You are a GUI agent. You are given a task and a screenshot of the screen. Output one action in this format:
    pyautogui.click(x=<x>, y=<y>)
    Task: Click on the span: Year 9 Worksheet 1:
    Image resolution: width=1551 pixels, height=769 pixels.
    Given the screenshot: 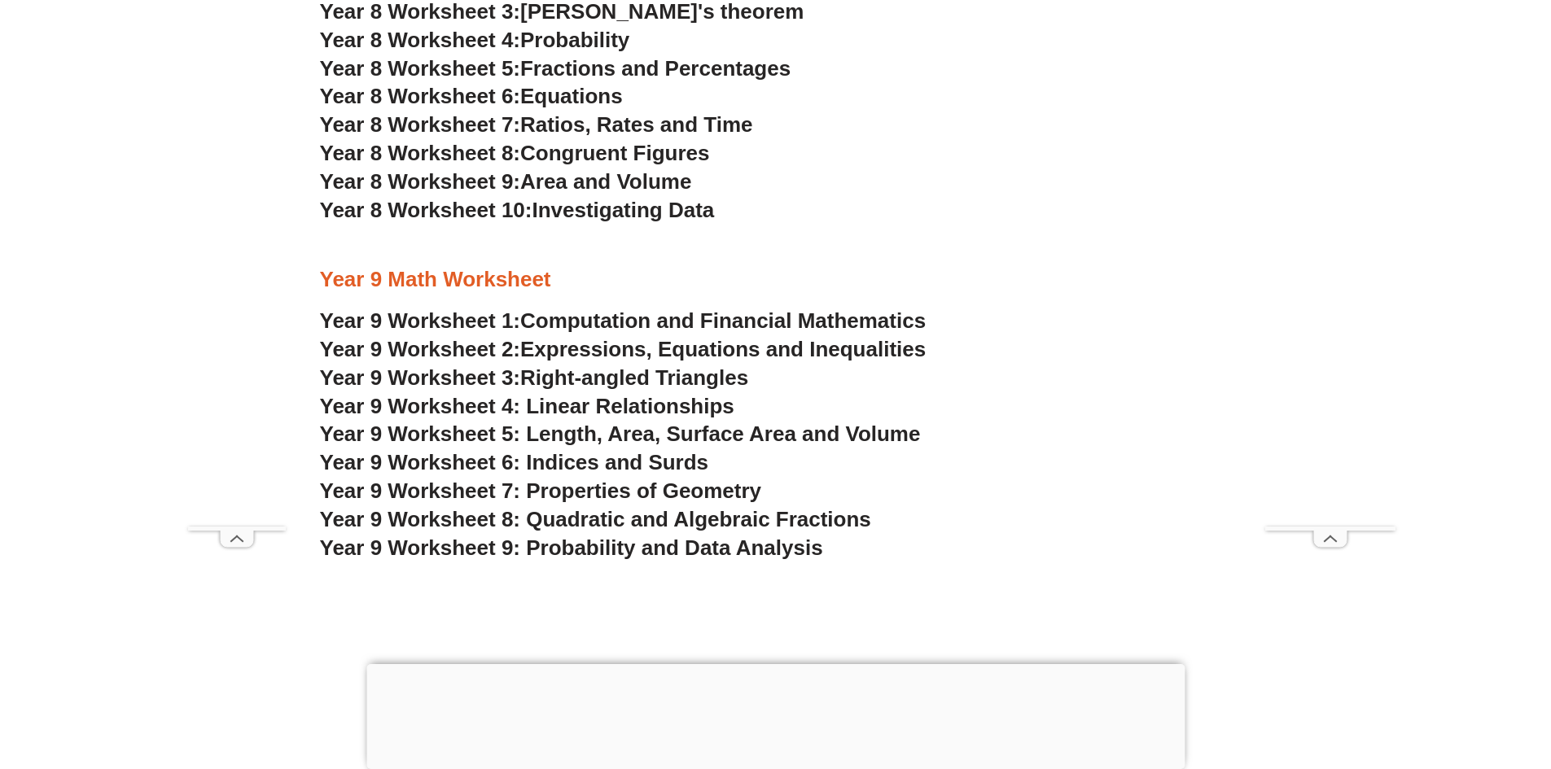 What is the action you would take?
    pyautogui.click(x=420, y=321)
    